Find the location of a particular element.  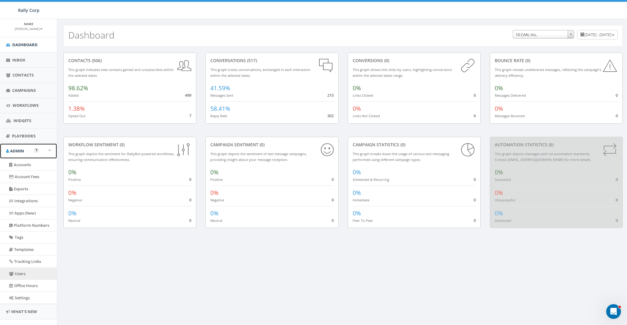

small: Reply Rate is located at coordinates (219, 116).